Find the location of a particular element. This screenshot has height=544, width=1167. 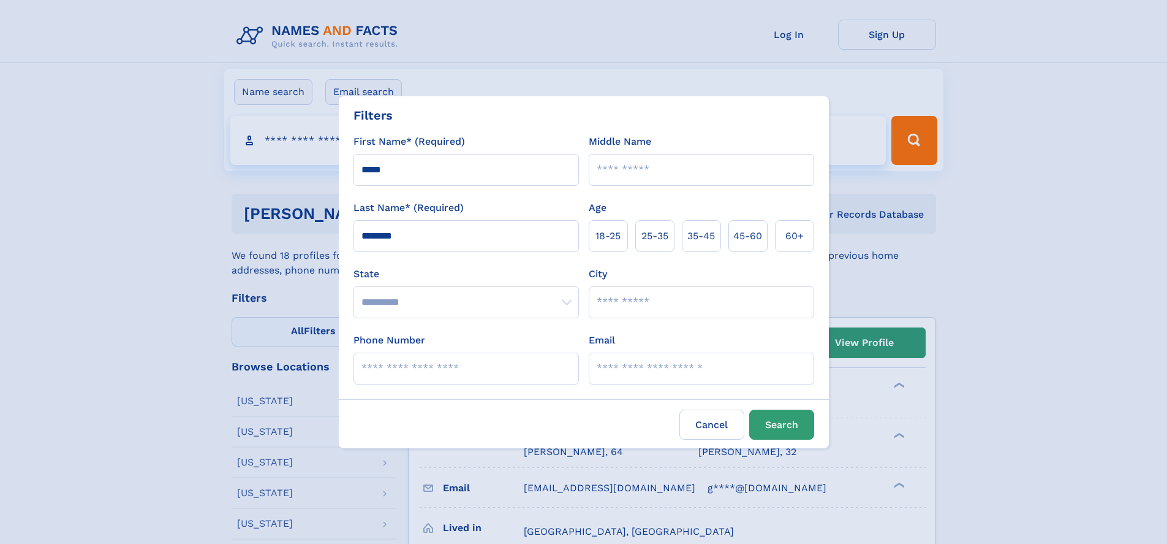

span: 35‑45 is located at coordinates (701, 236).